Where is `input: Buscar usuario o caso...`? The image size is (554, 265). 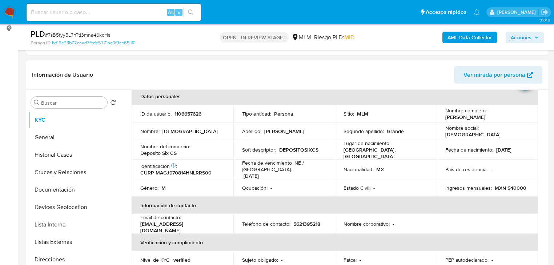
input: Buscar usuario o caso... is located at coordinates (114, 12).